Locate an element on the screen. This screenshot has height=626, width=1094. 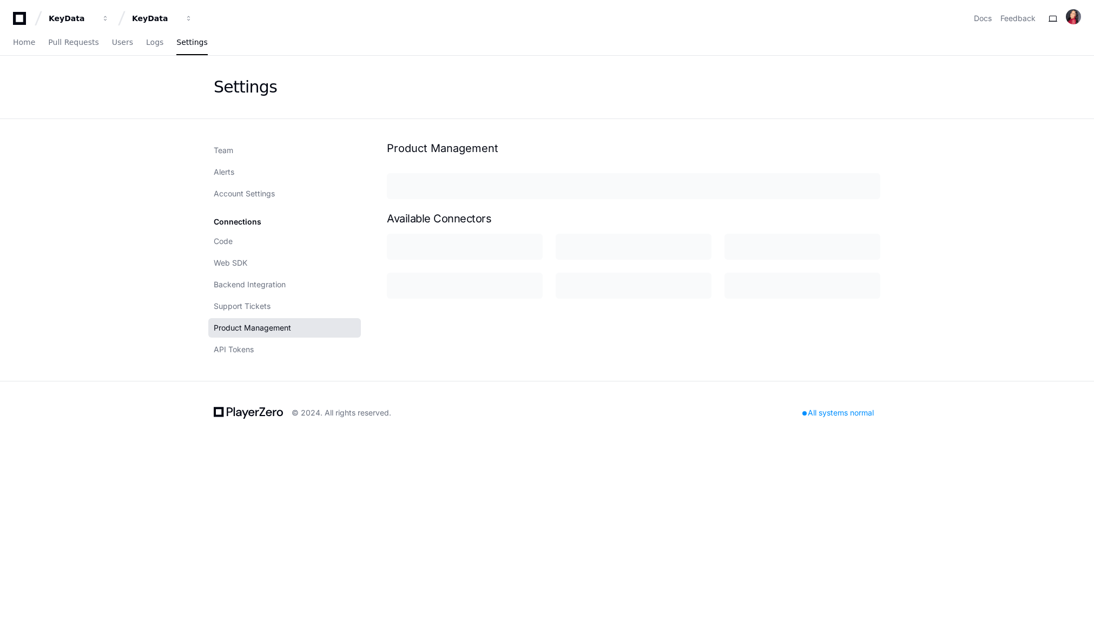
a: Logs is located at coordinates (155, 43).